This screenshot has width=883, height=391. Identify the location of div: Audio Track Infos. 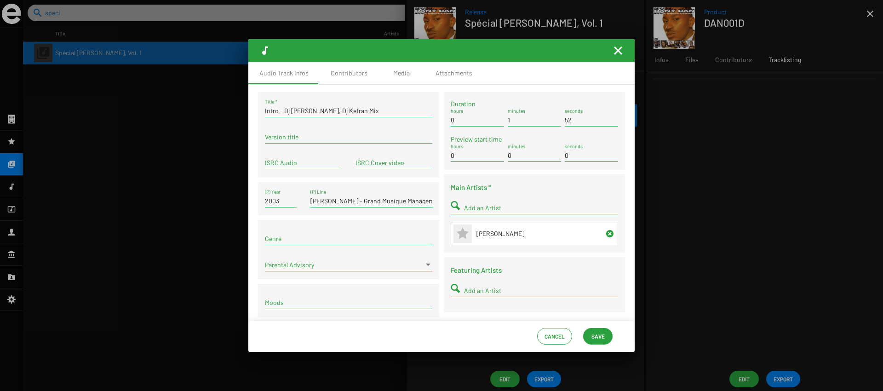
(284, 73).